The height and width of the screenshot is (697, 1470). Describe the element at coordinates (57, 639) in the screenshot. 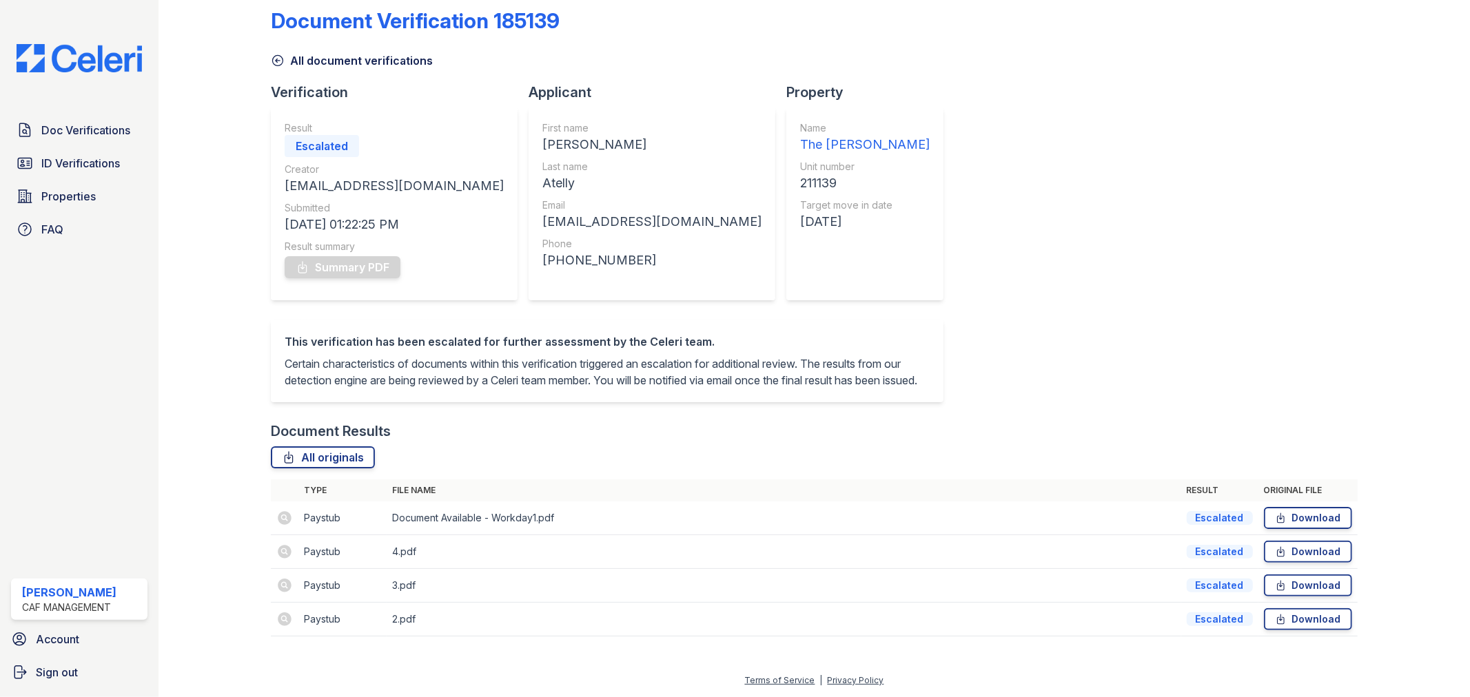

I see `span: Account` at that location.